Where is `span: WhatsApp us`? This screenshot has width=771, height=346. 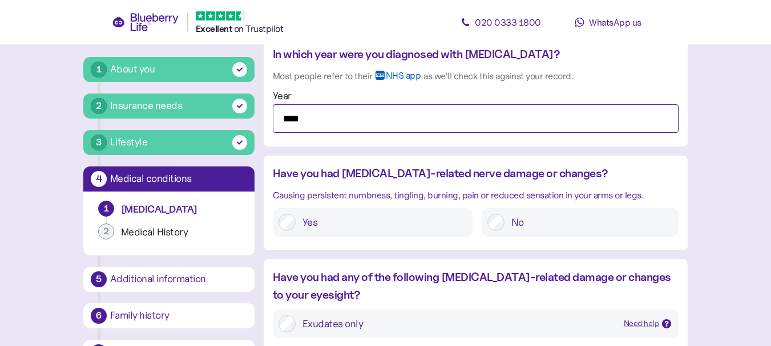 span: WhatsApp us is located at coordinates (615, 22).